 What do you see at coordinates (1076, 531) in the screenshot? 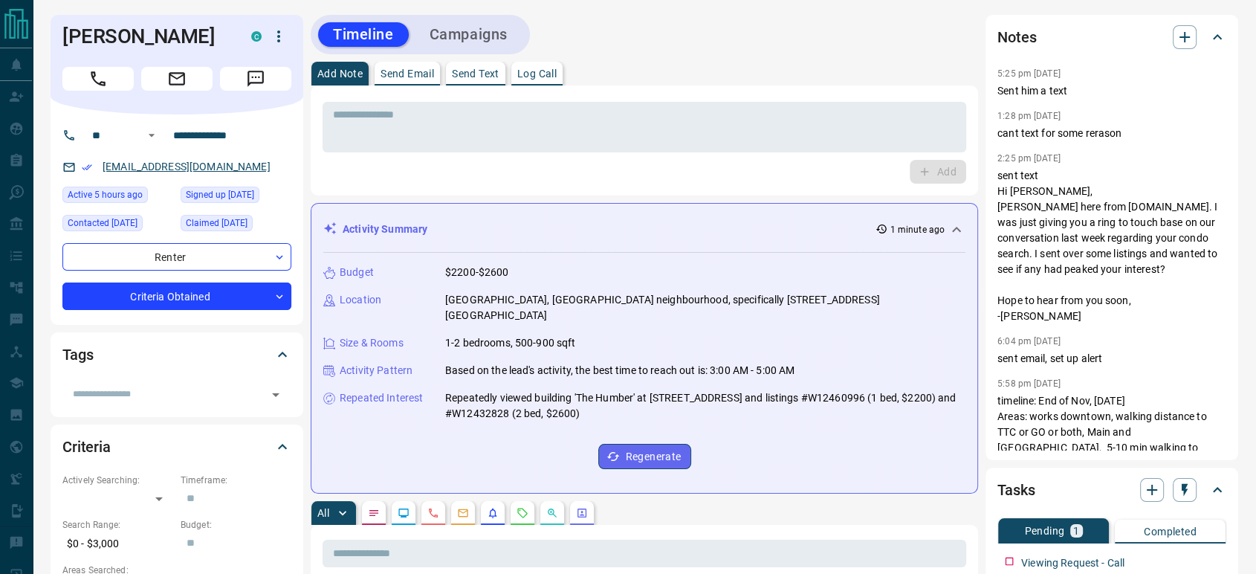
I see `p: 1` at bounding box center [1076, 531].